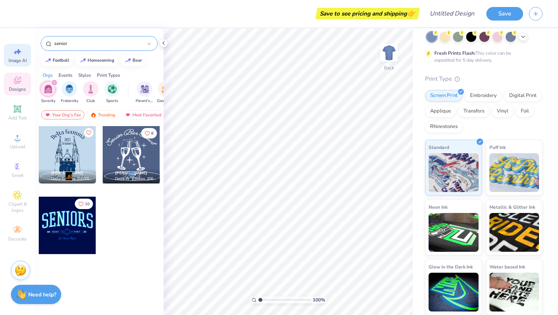 The image size is (558, 315). Describe the element at coordinates (112, 101) in the screenshot. I see `span: Sports` at that location.